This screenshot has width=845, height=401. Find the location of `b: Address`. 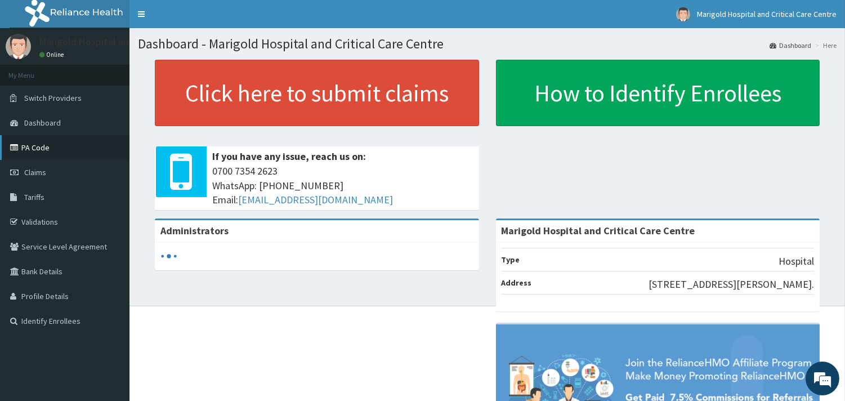

b: Address is located at coordinates (517, 283).